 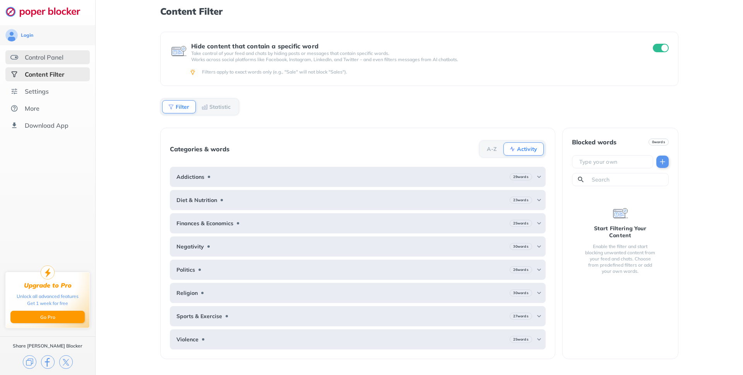 What do you see at coordinates (14, 108) in the screenshot?
I see `img: about.svg` at bounding box center [14, 108].